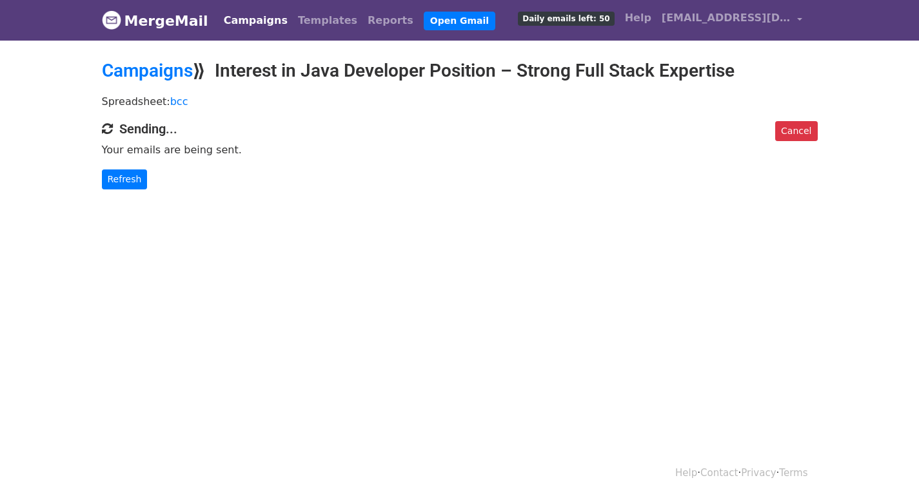 The image size is (919, 498). Describe the element at coordinates (390, 21) in the screenshot. I see `a: Reports` at that location.